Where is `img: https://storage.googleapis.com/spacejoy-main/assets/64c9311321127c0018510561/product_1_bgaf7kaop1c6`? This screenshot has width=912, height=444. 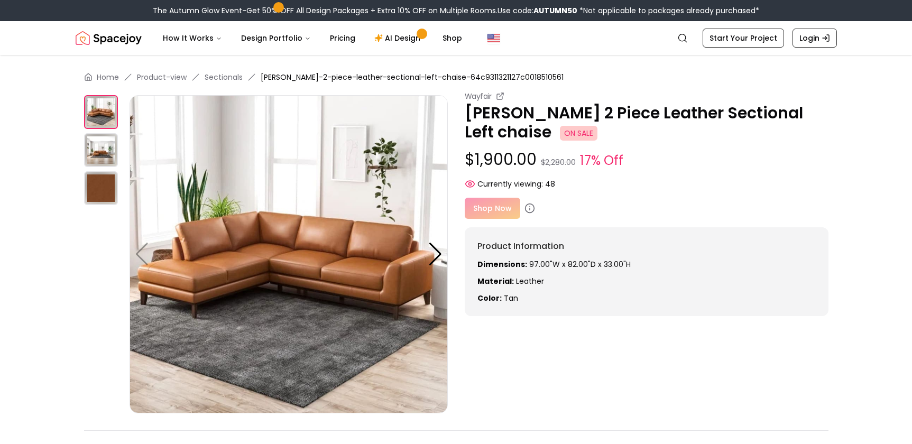
img: https://storage.googleapis.com/spacejoy-main/assets/64c9311321127c0018510561/product_1_bgaf7kaop1c6 is located at coordinates (101, 150).